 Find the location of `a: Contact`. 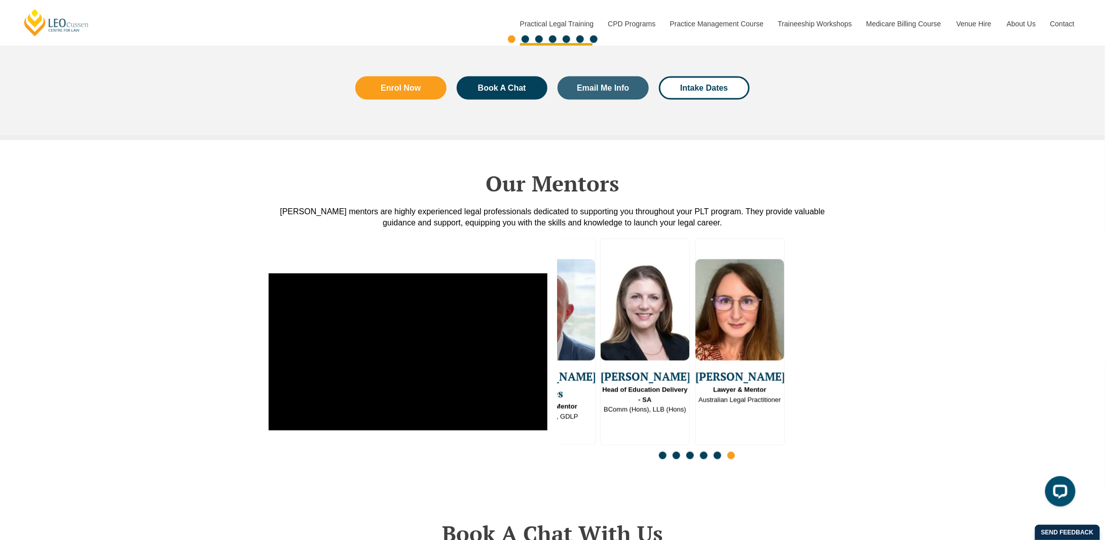

a: Contact is located at coordinates (1062, 24).